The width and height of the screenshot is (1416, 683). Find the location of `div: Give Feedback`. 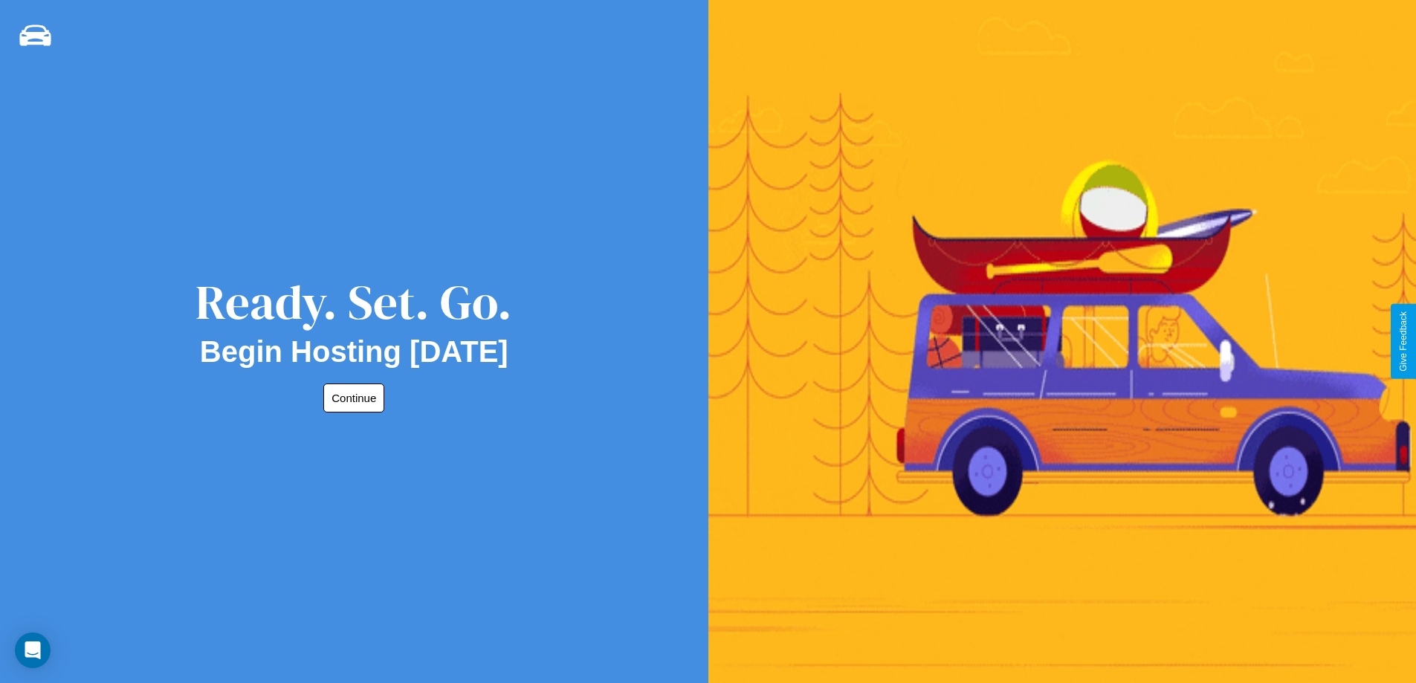

div: Give Feedback is located at coordinates (1404, 341).